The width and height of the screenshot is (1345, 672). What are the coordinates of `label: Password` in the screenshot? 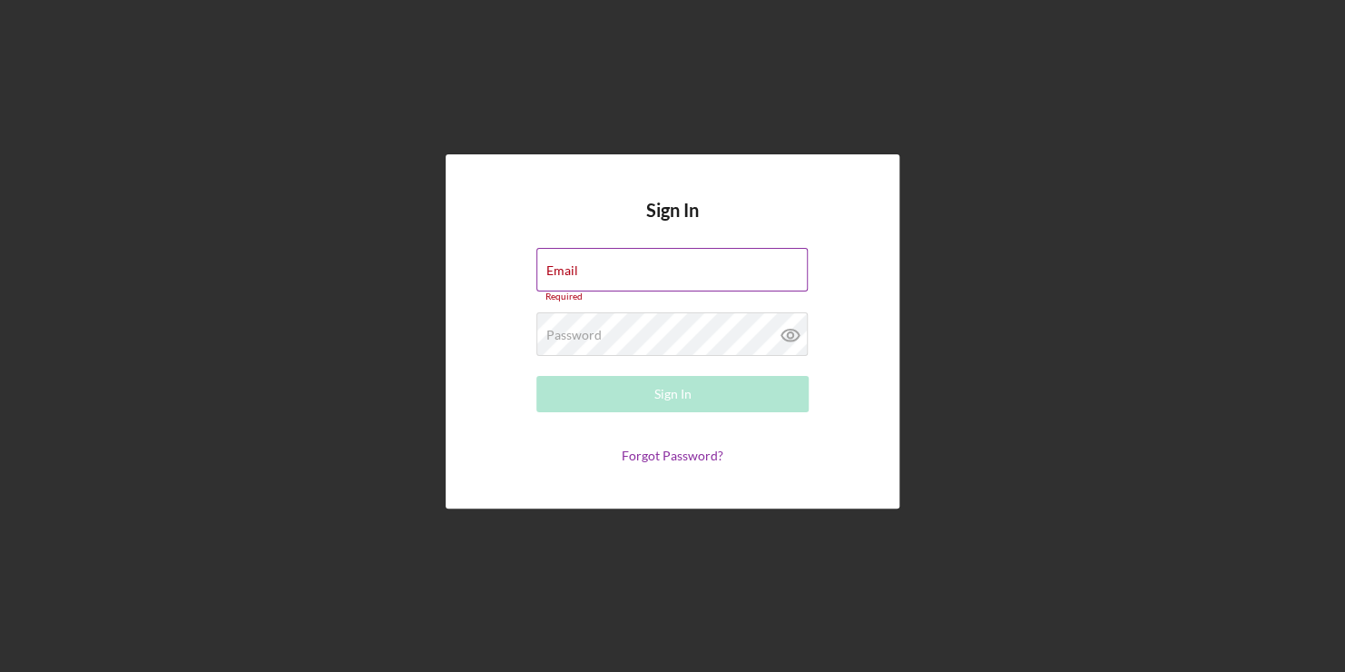 It's located at (574, 335).